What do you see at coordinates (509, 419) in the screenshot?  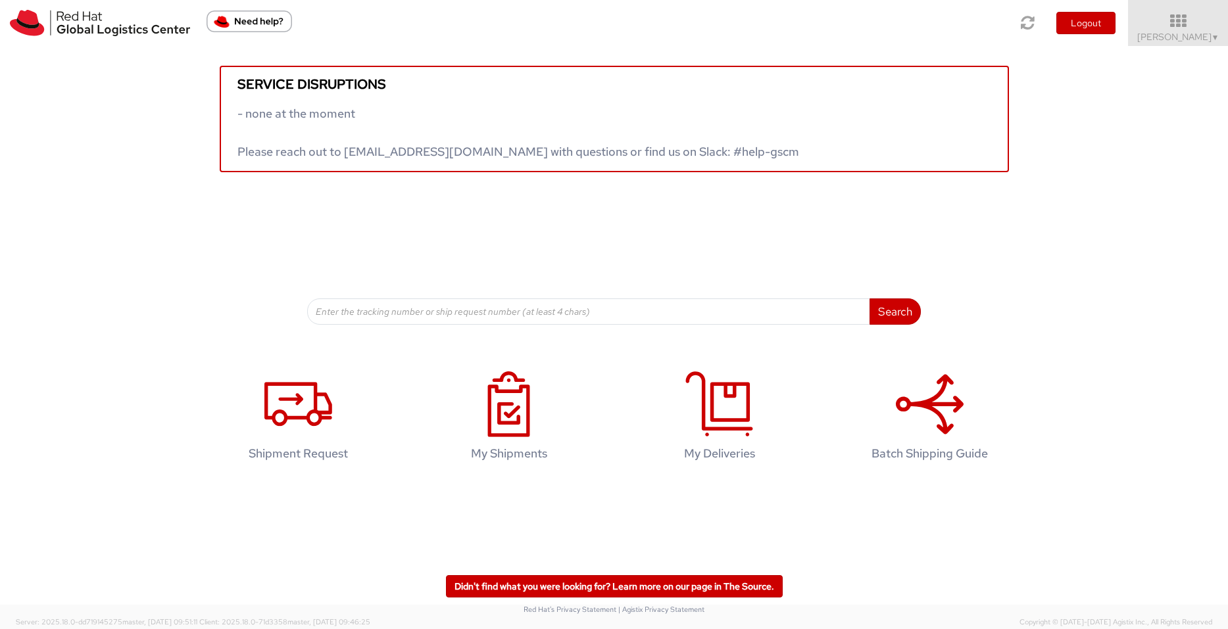 I see `a: My Shipments` at bounding box center [509, 419].